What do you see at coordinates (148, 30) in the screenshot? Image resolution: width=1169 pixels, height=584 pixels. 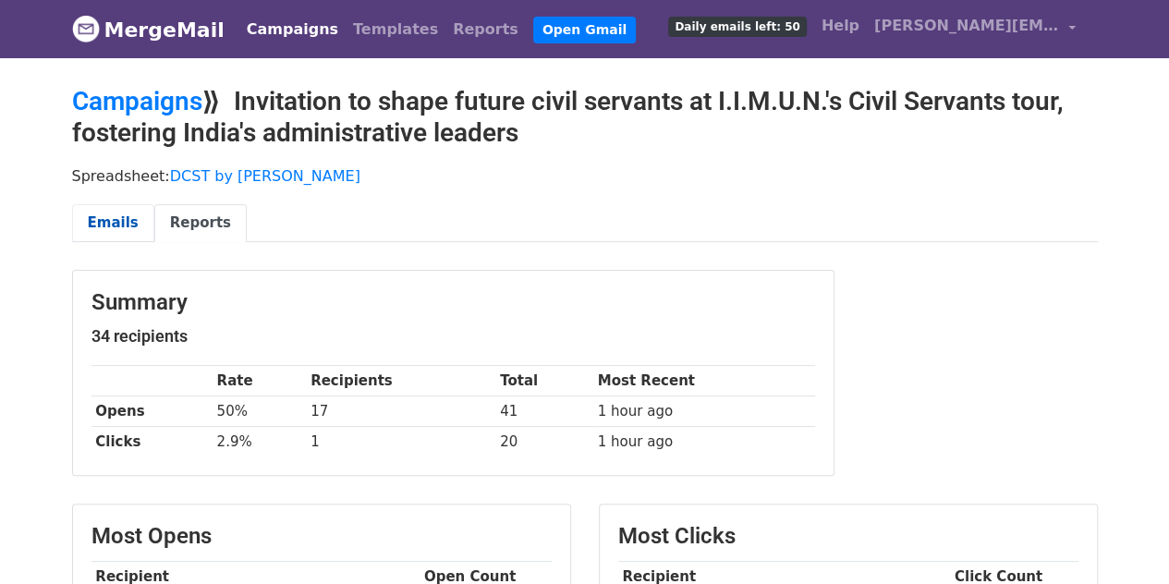 I see `a: MergeMail` at bounding box center [148, 30].